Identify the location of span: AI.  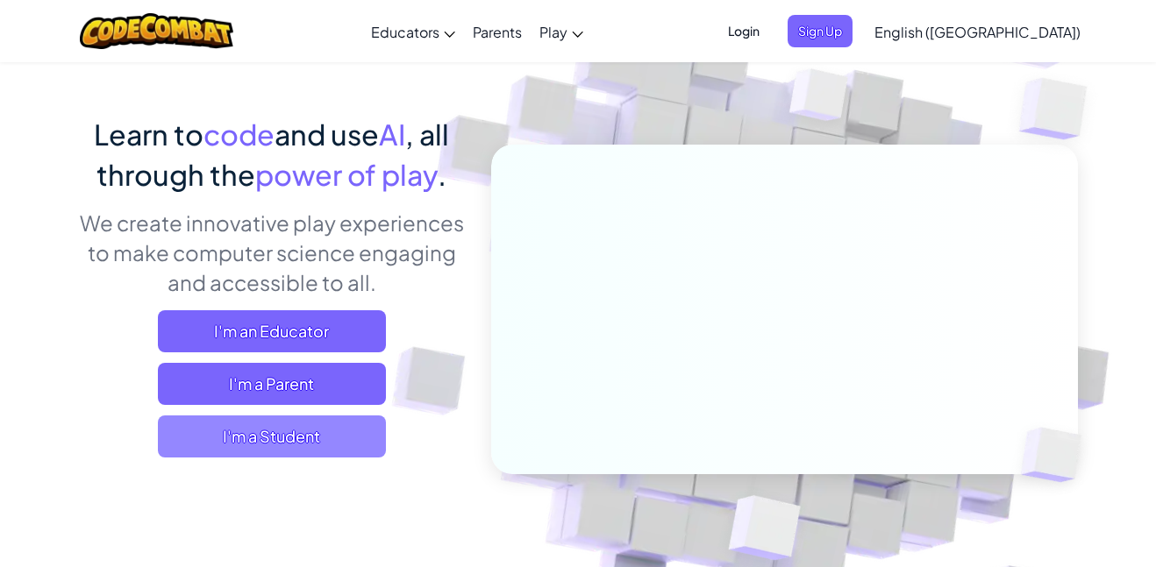
(392, 134).